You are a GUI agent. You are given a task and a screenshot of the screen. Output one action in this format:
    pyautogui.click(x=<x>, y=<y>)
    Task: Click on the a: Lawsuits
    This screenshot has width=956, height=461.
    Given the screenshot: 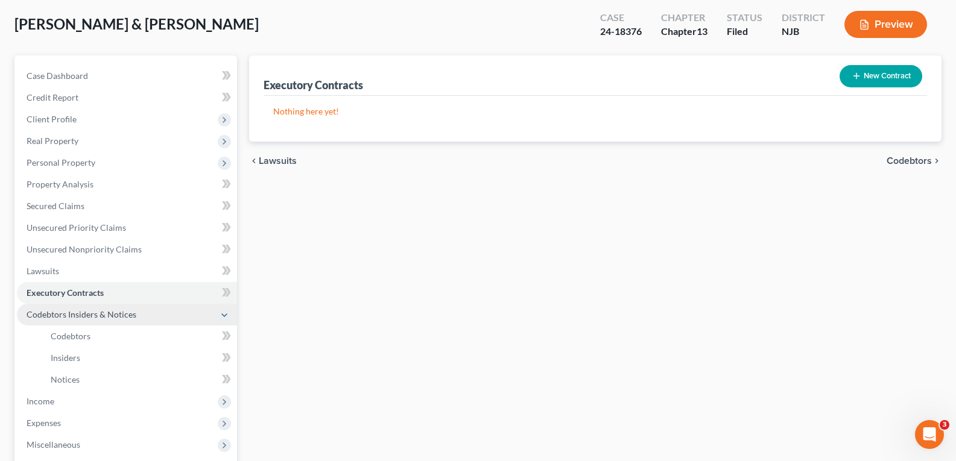 What is the action you would take?
    pyautogui.click(x=127, y=271)
    